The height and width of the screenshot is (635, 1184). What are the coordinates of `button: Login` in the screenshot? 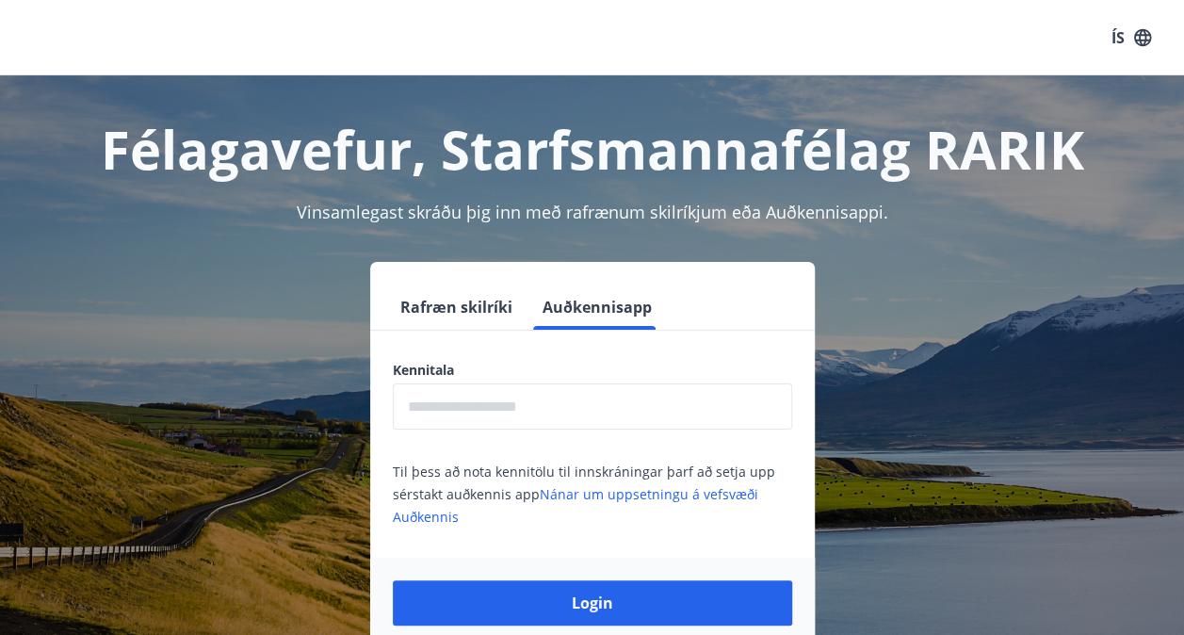 It's located at (593, 603).